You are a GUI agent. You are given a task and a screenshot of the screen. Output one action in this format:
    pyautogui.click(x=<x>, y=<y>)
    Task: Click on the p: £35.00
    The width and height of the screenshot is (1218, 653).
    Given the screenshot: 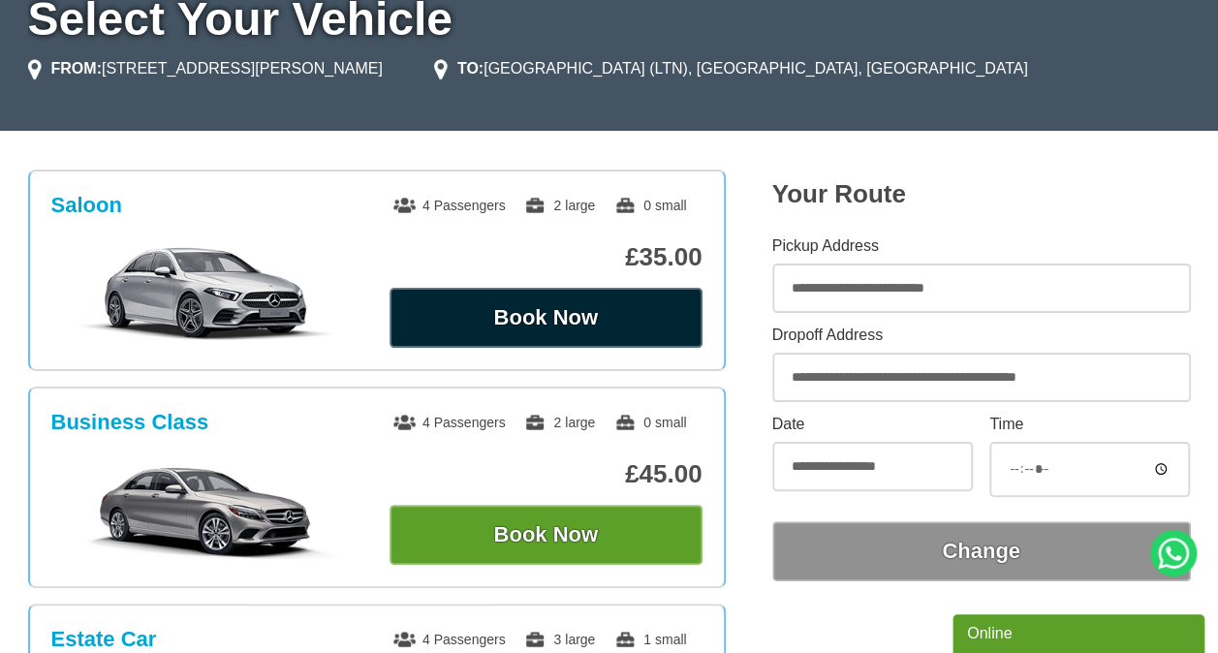 What is the action you would take?
    pyautogui.click(x=545, y=257)
    